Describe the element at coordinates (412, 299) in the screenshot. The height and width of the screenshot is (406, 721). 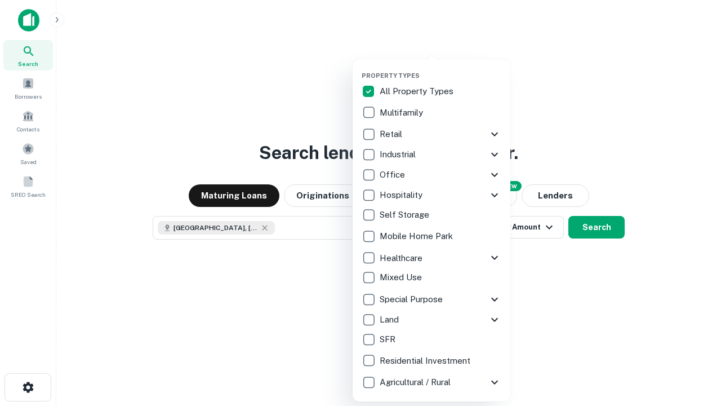
I see `p: Special Purpose` at that location.